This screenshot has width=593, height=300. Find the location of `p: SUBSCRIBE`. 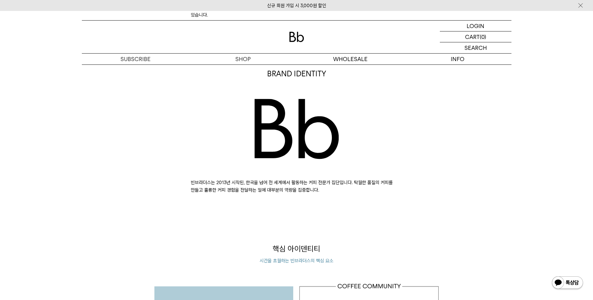

p: SUBSCRIBE is located at coordinates (135, 59).